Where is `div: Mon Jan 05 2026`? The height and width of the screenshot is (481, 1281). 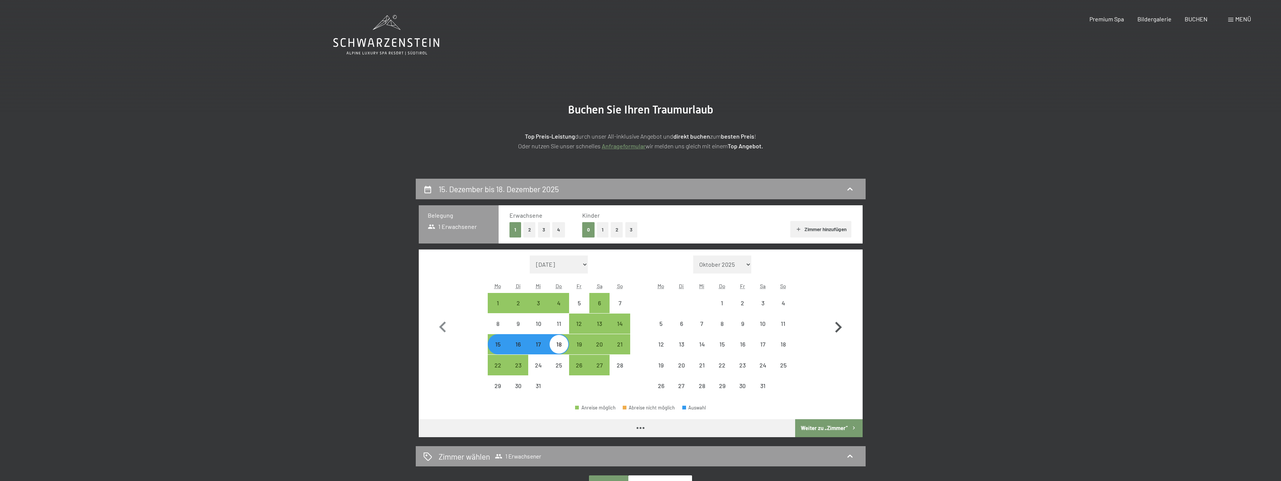
div: Mon Jan 05 2026 is located at coordinates (661, 324).